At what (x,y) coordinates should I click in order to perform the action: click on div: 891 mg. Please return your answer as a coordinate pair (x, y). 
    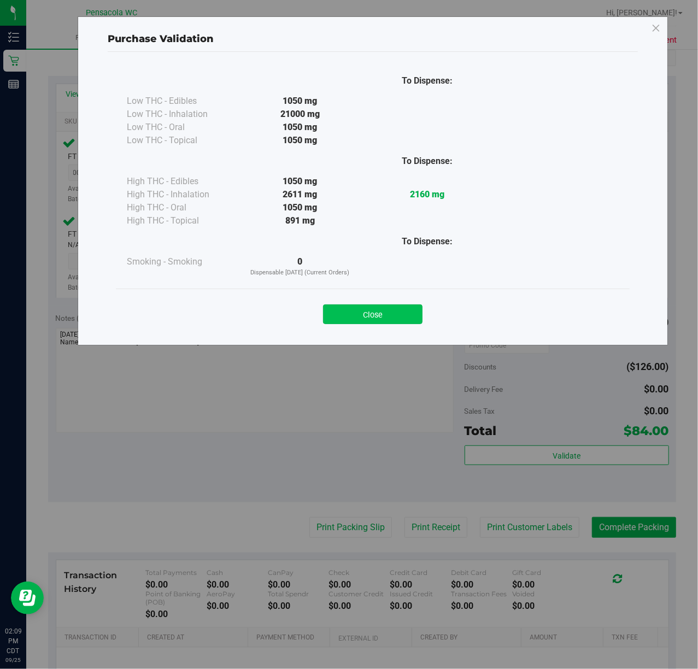
    Looking at the image, I should click on (300, 221).